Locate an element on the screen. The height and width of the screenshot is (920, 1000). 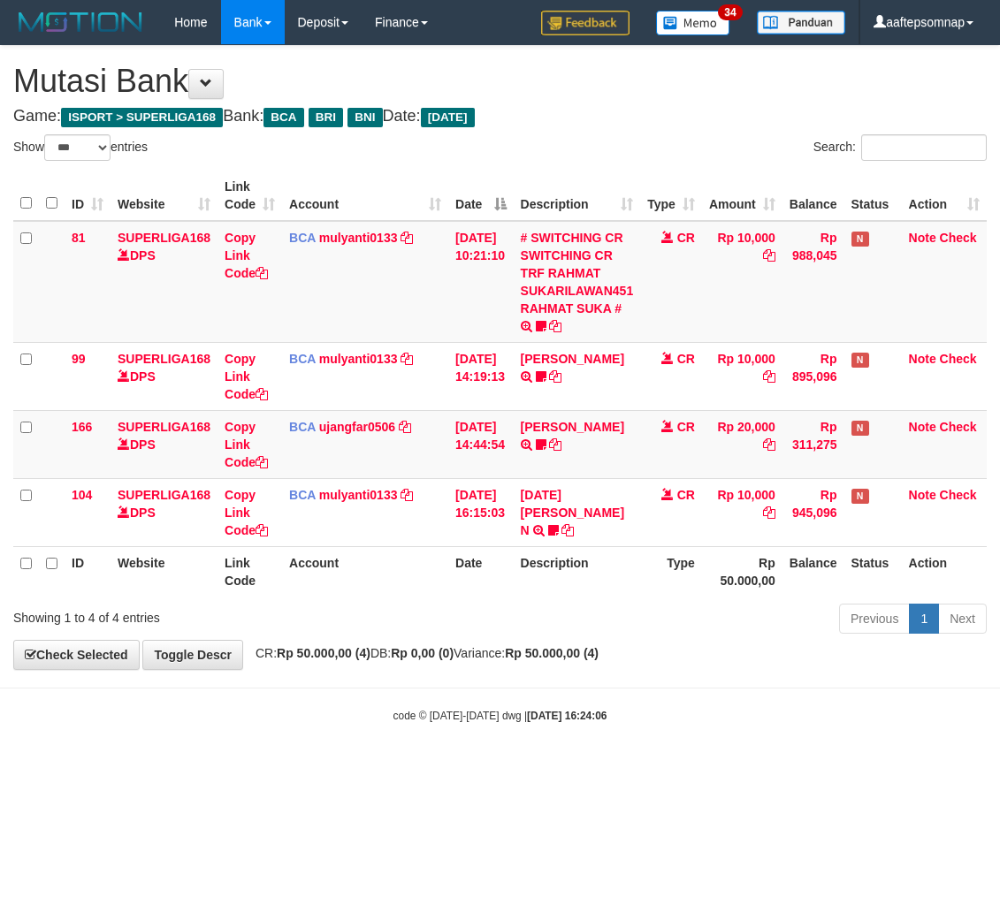
label: Show entries is located at coordinates (80, 148).